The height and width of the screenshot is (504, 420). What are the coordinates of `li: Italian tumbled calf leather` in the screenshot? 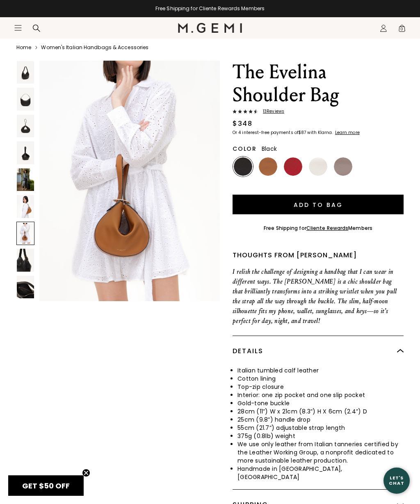 It's located at (320, 371).